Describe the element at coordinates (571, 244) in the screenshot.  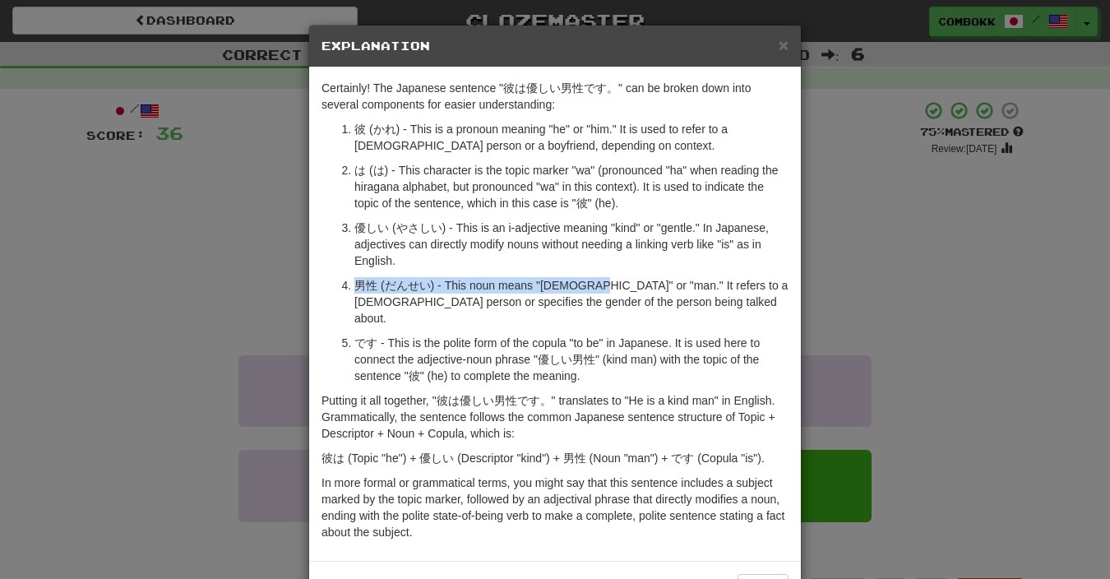
I see `p: 優しい (やさしい) - This is an i-adjective meaning "kind" or "gentle." In Japanese, adjectives can direc...` at that location.